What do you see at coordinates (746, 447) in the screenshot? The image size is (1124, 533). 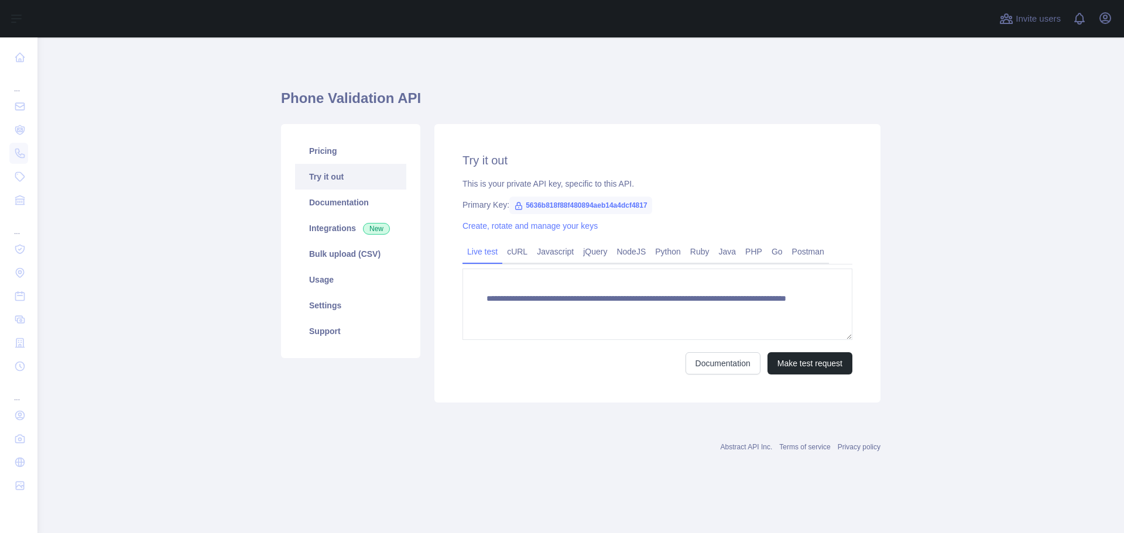 I see `a: Abstract API Inc.` at bounding box center [746, 447].